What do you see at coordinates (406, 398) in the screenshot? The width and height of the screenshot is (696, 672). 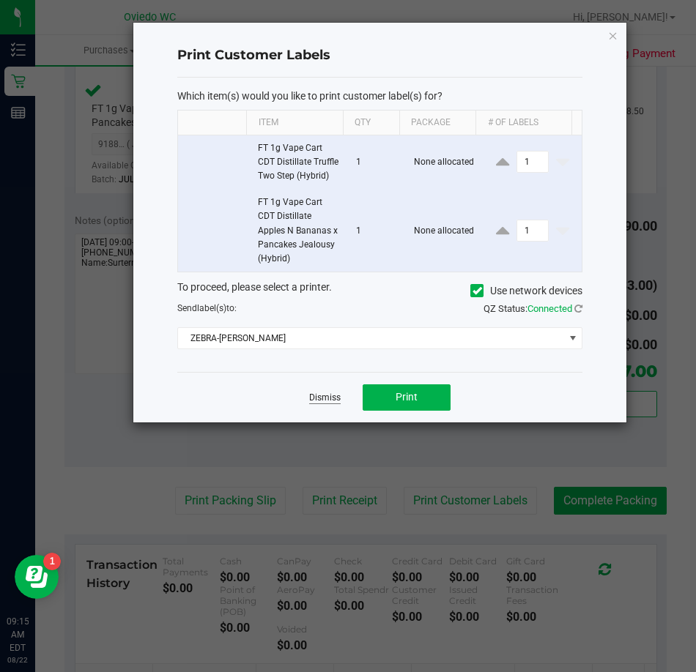 I see `button: Print` at bounding box center [406, 398].